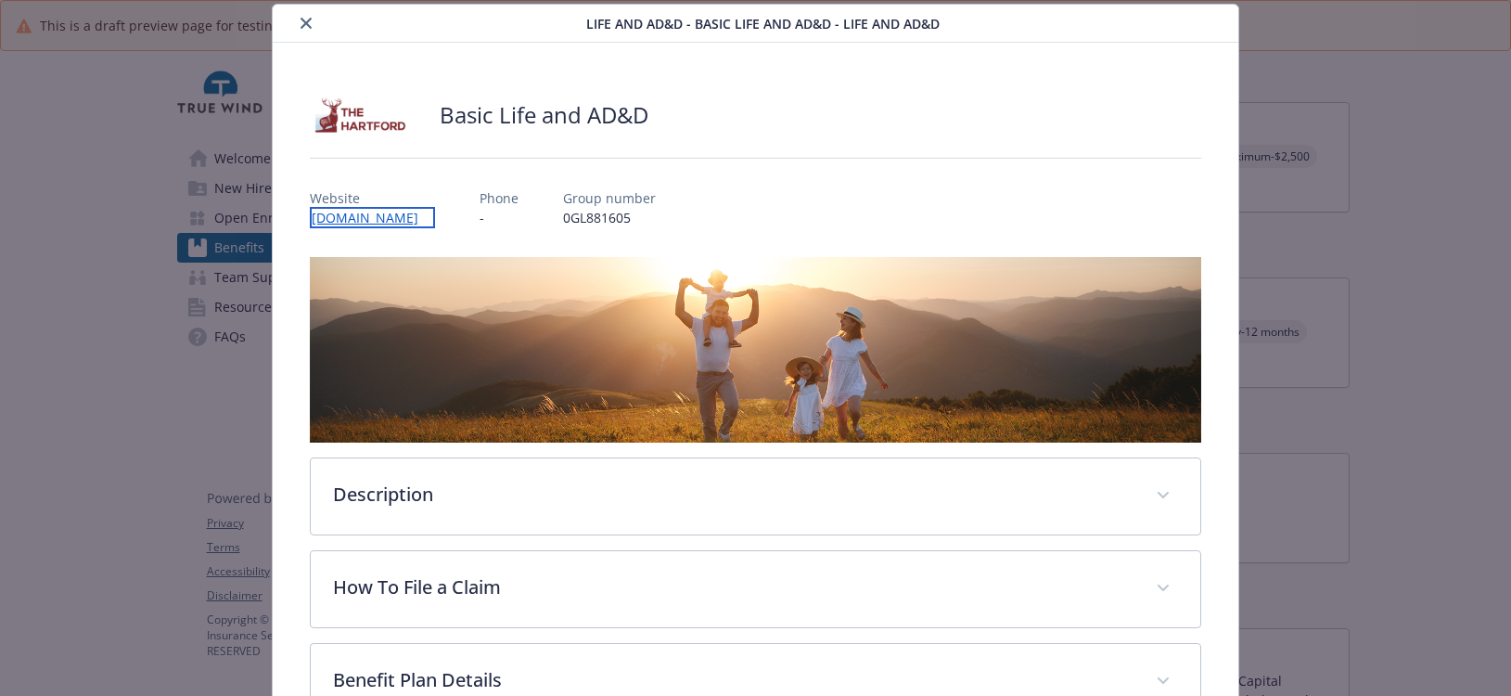  What do you see at coordinates (733, 587) in the screenshot?
I see `p: How To File a Claim` at bounding box center [733, 587].